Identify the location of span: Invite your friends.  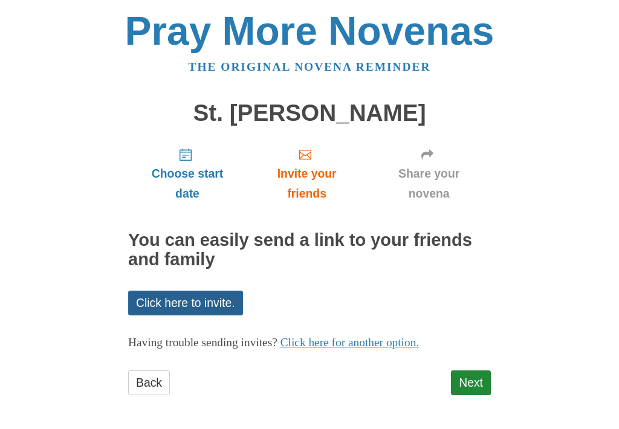
(307, 184).